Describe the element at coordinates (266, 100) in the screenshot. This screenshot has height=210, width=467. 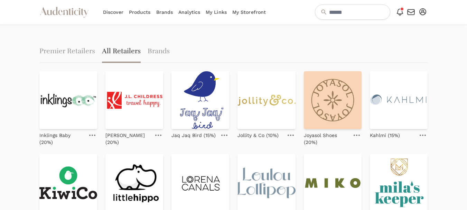
I see `img: logo_2x.png` at that location.